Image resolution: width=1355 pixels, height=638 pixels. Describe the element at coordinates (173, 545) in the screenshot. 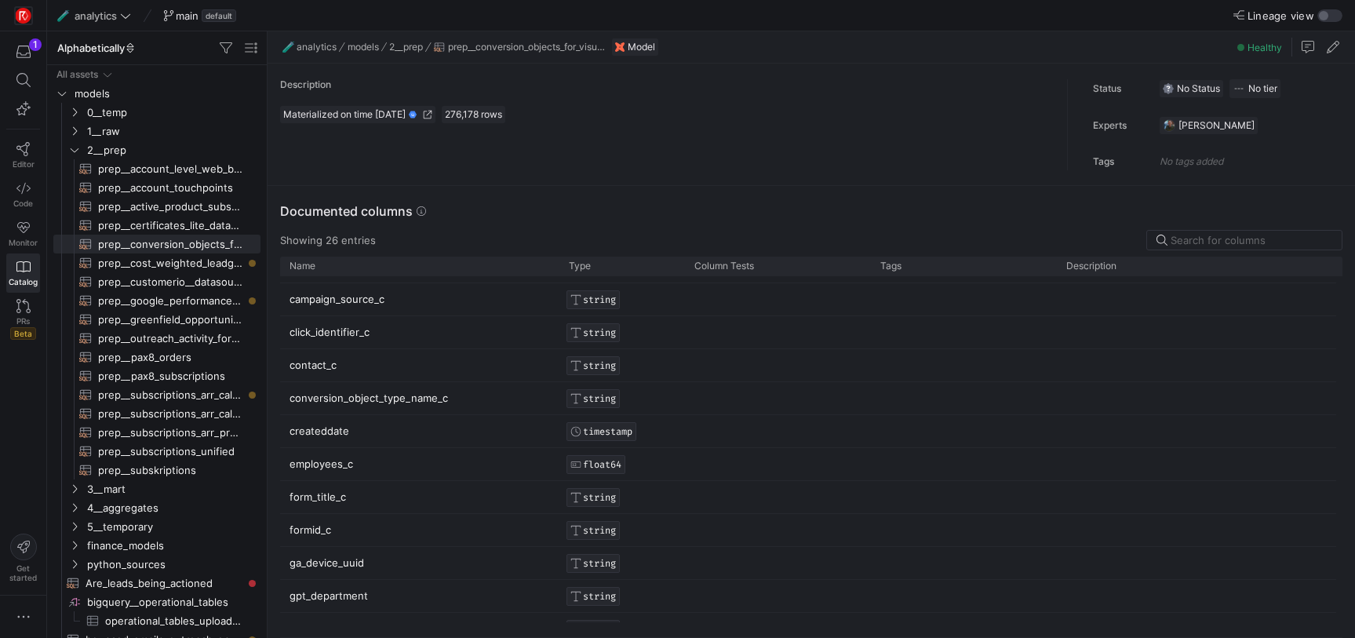

I see `span: finance_models` at that location.